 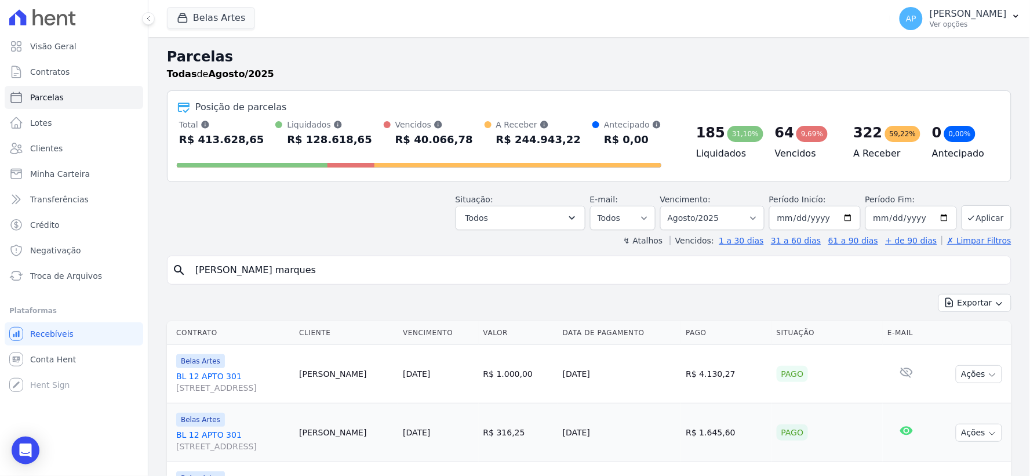 I want to click on div: Posição de parcelas, so click(x=241, y=107).